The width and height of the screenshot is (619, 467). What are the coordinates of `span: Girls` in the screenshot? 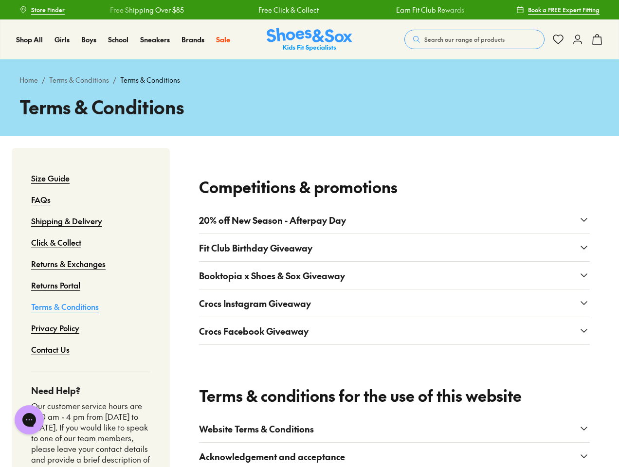 It's located at (62, 39).